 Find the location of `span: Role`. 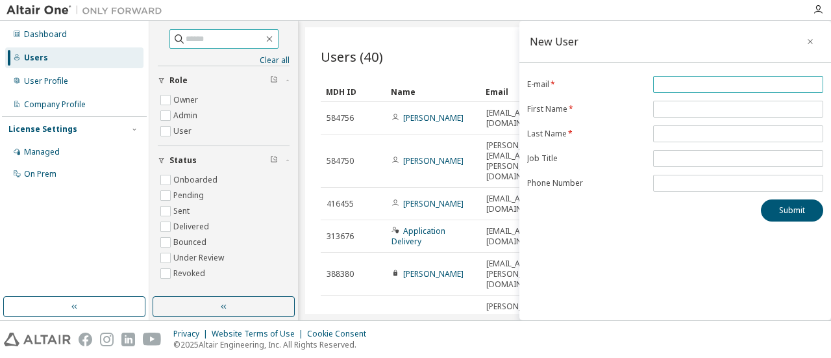

span: Role is located at coordinates (178, 80).